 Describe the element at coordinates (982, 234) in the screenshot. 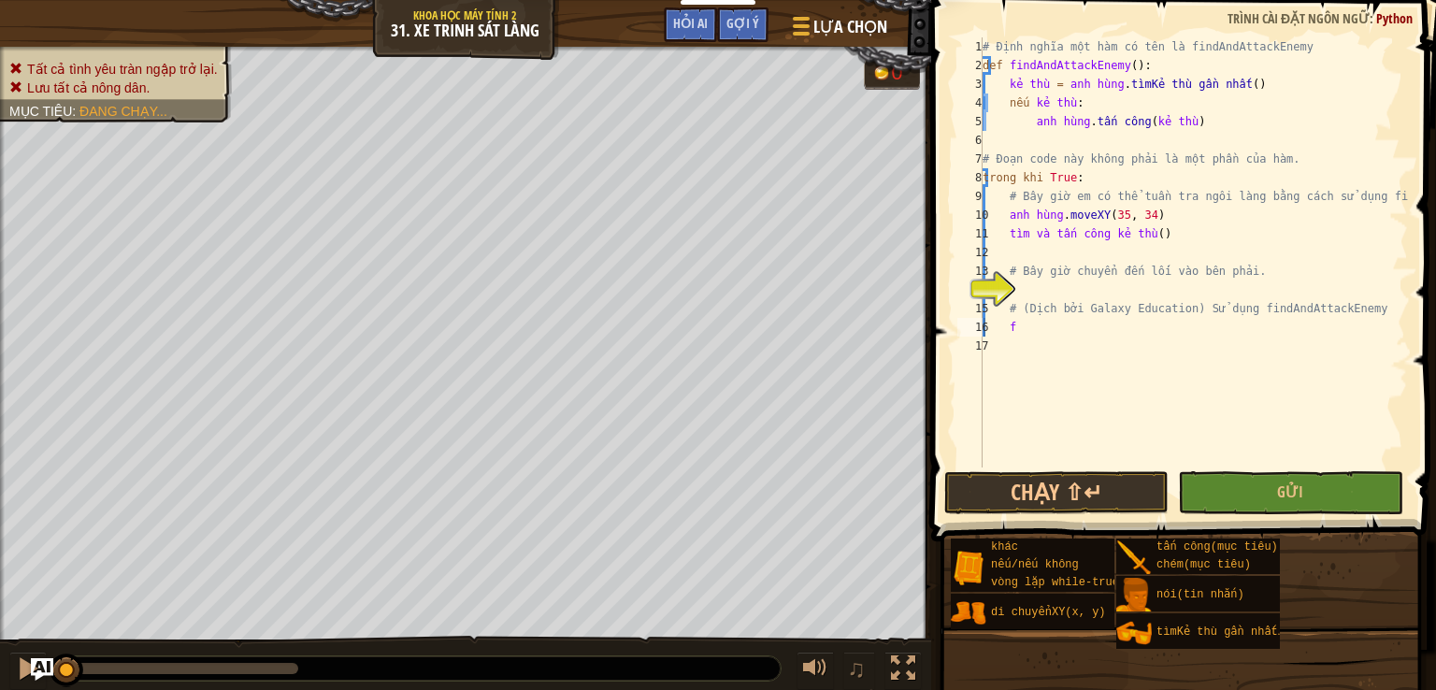

I see `font: 11` at that location.